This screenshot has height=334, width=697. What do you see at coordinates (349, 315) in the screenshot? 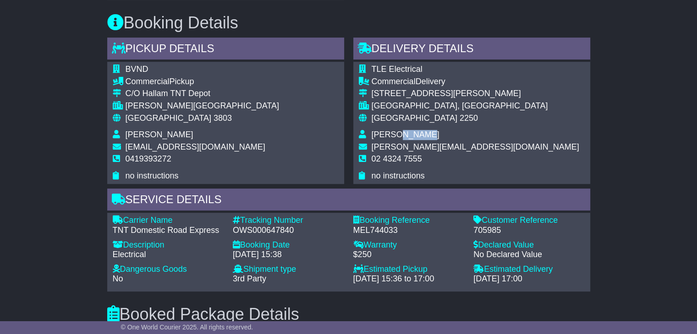
I see `h3: Booked Package Details` at bounding box center [349, 315].